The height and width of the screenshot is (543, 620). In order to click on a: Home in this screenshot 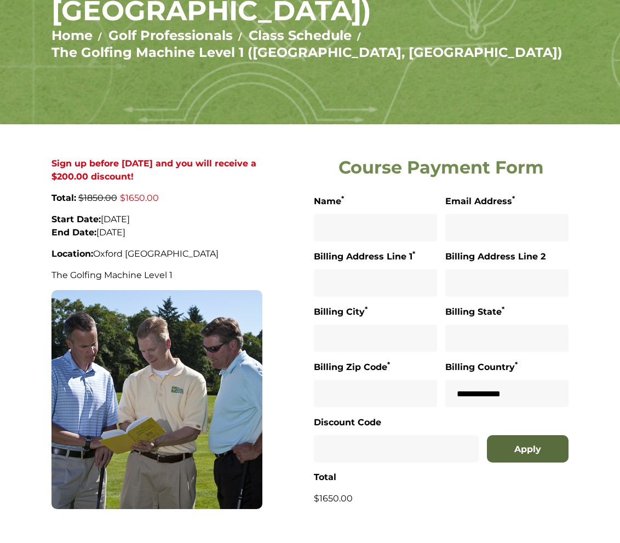, I will do `click(72, 35)`.